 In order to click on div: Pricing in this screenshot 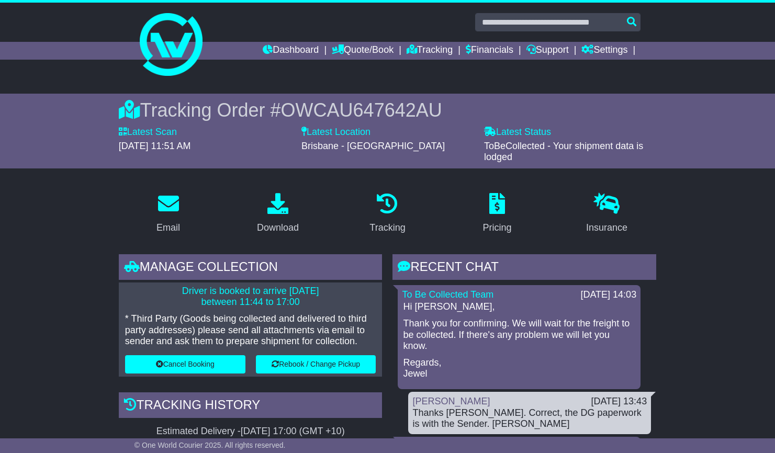, I will do `click(497, 228)`.